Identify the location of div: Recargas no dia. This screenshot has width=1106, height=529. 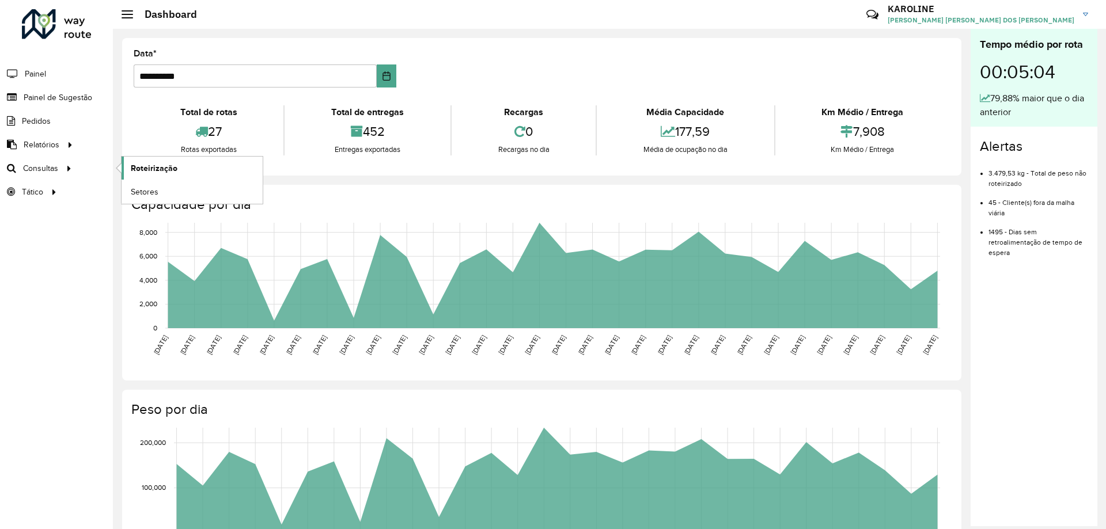
(524, 150).